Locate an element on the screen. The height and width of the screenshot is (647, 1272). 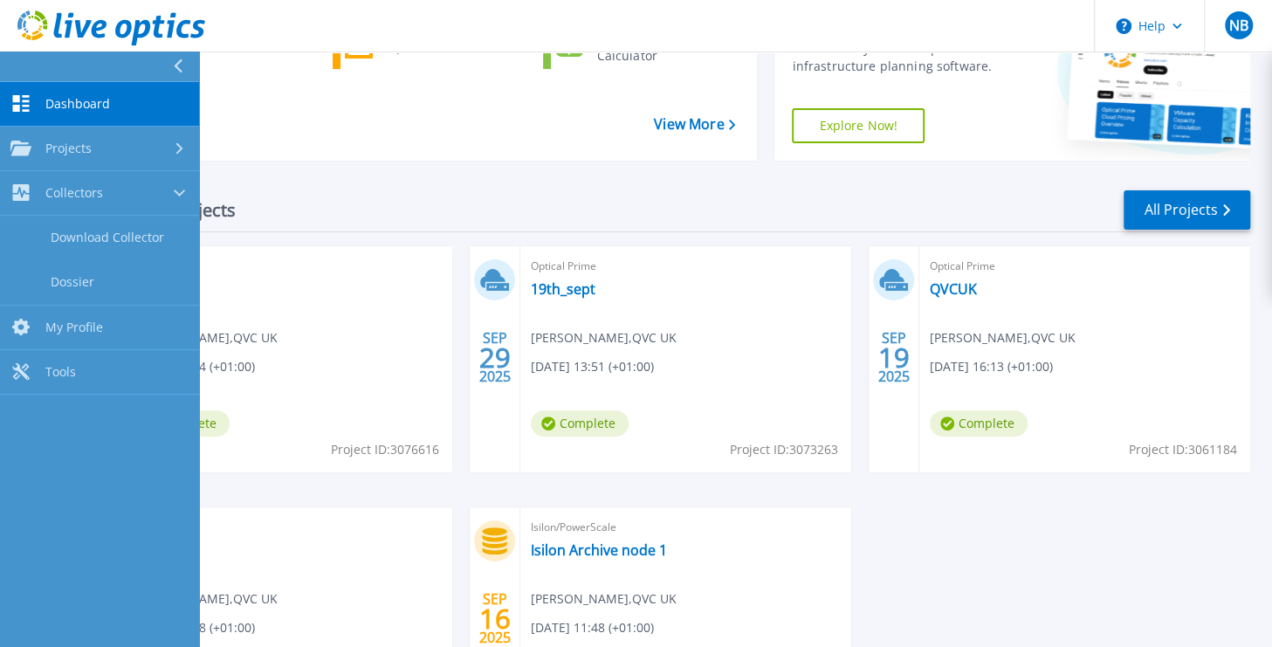
span: 29 is located at coordinates (494, 357).